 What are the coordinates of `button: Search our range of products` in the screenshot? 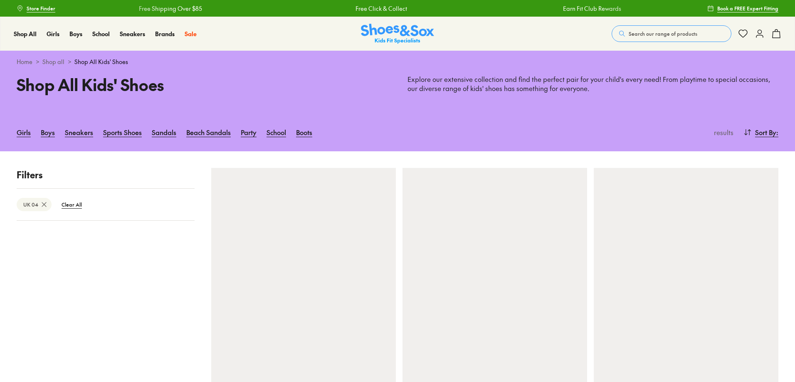 It's located at (671, 34).